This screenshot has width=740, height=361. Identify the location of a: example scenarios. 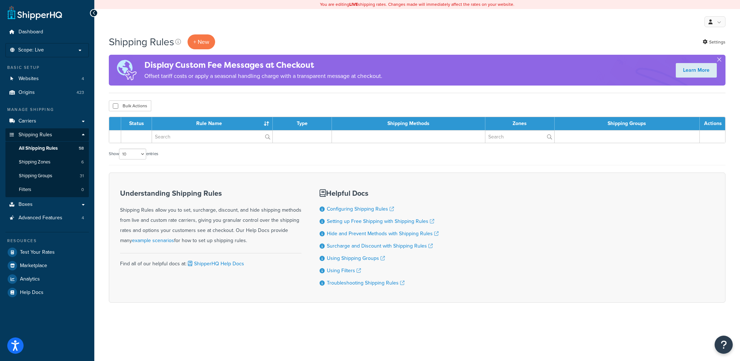
(153, 240).